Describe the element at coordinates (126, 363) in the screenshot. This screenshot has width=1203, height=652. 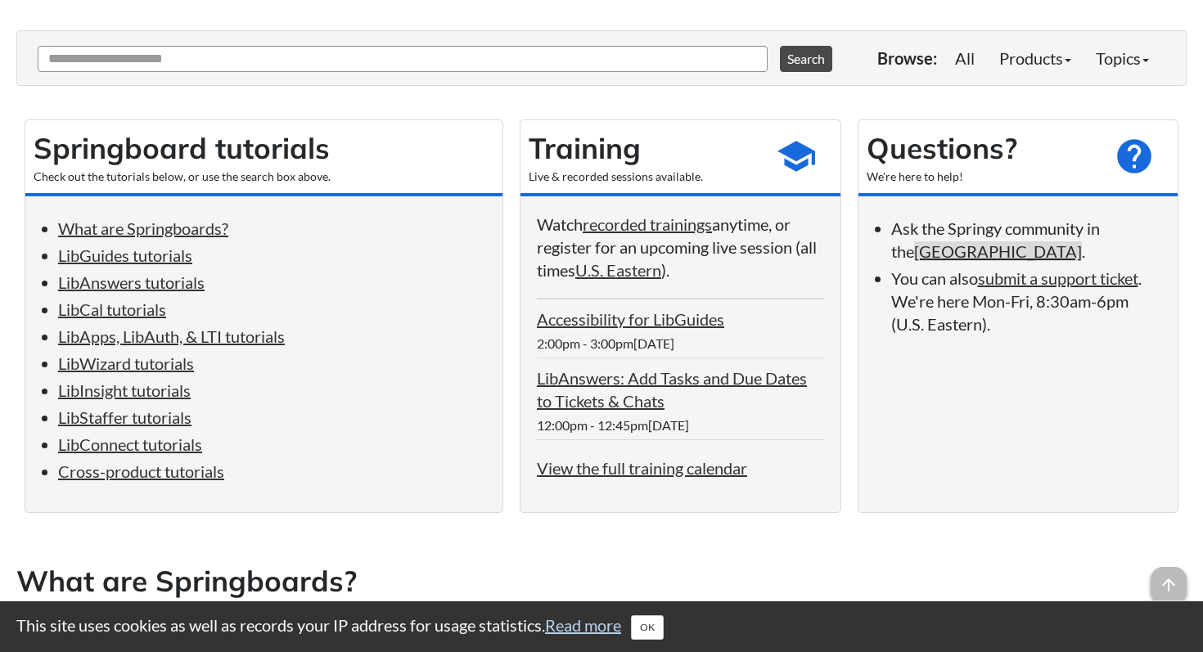
I see `a: LibWizard tutorials` at that location.